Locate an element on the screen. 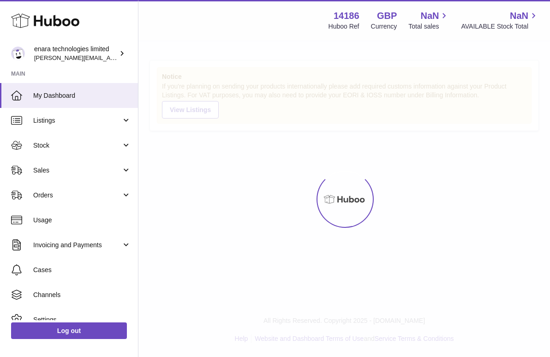  span: Sales is located at coordinates (77, 170).